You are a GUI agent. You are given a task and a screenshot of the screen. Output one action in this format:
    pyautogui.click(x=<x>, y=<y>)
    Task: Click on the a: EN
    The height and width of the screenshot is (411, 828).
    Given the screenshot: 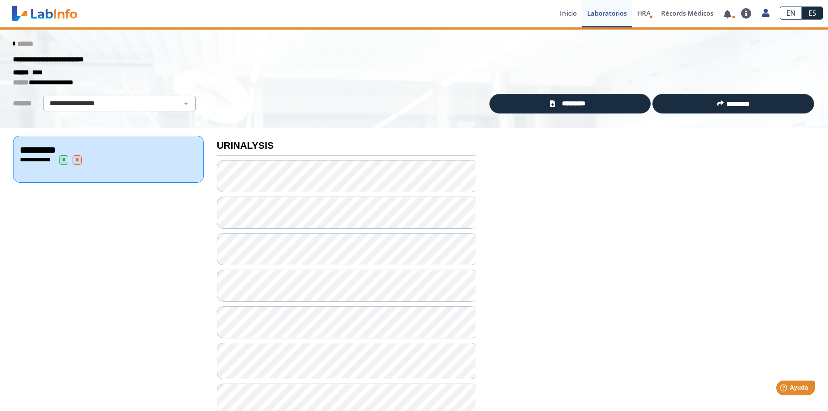 What is the action you would take?
    pyautogui.click(x=790, y=13)
    